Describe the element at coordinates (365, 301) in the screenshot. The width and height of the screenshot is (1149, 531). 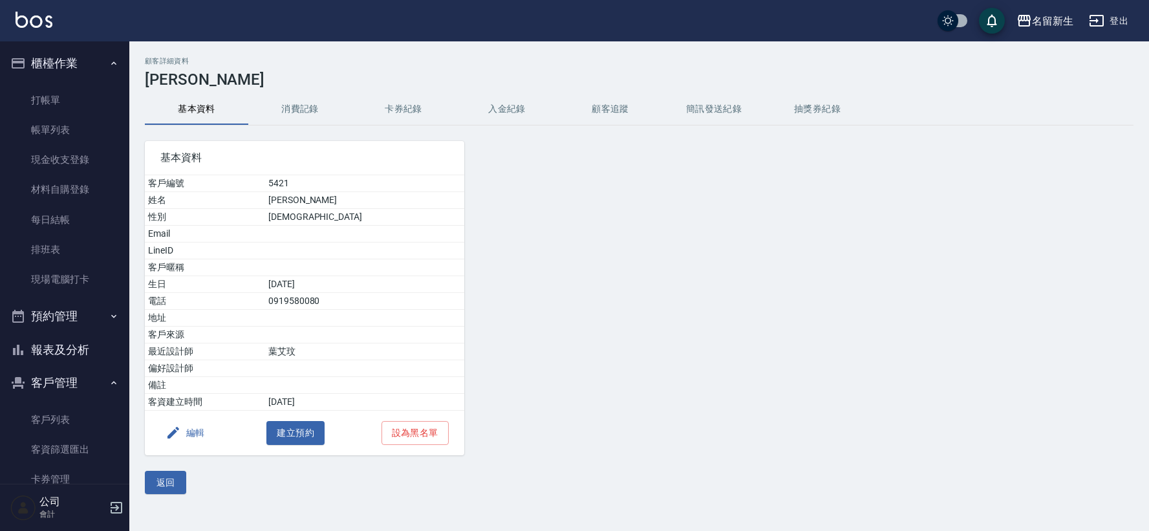
I see `td: 0919580080` at that location.